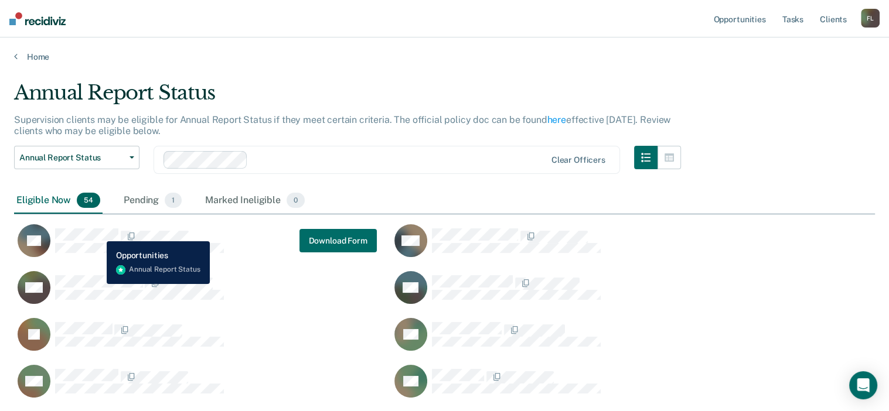 The height and width of the screenshot is (411, 889). I want to click on div: Pending1, so click(152, 201).